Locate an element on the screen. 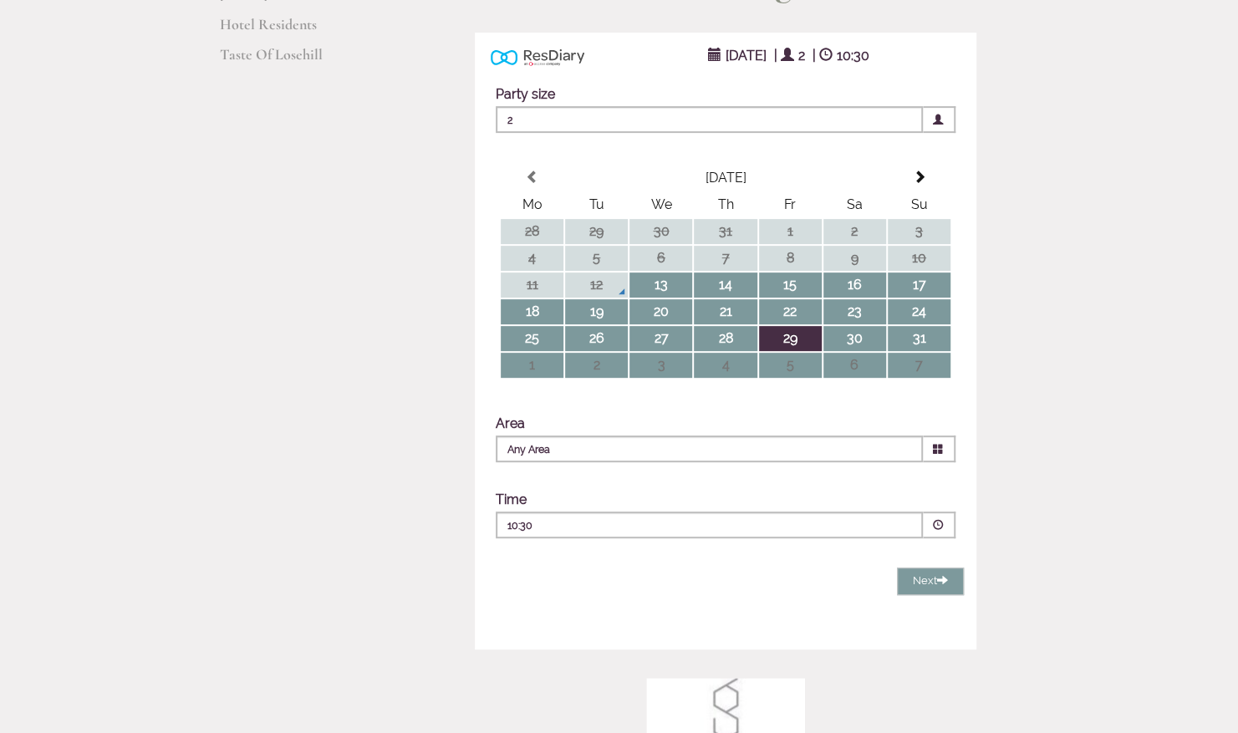 This screenshot has height=733, width=1238. a: Taste Of Losehill is located at coordinates (299, 60).